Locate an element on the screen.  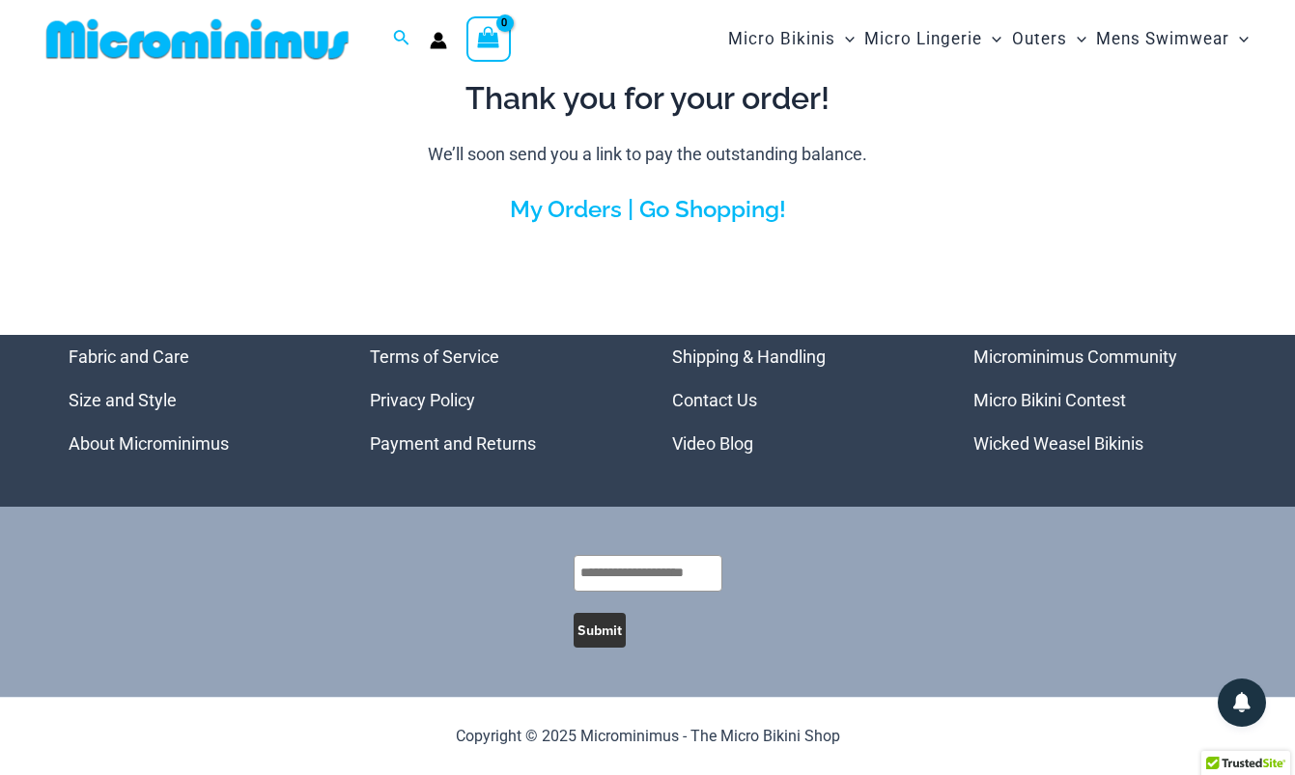
a: View Shopping Cart, empty is located at coordinates (489, 39).